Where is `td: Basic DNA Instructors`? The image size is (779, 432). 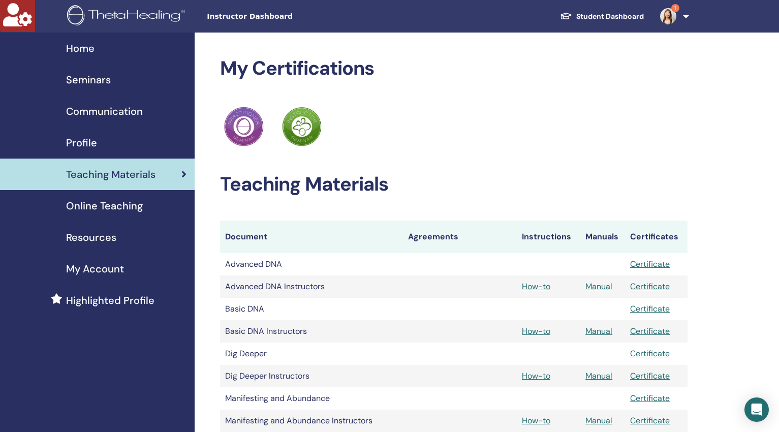 td: Basic DNA Instructors is located at coordinates (312, 331).